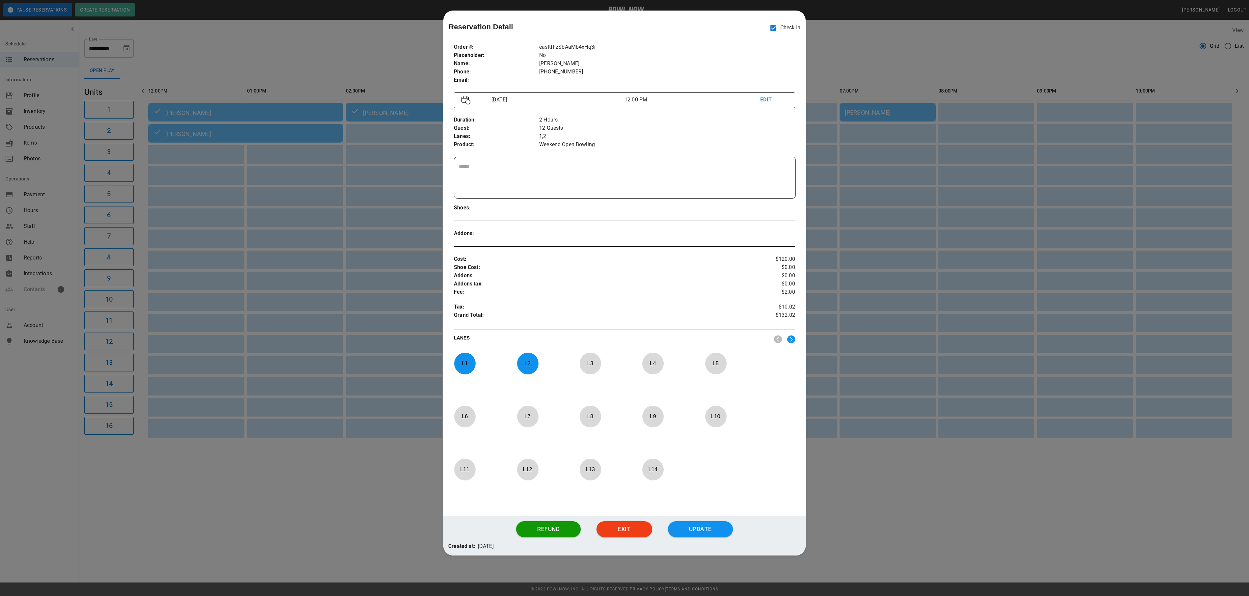 The height and width of the screenshot is (596, 1249). Describe the element at coordinates (767, 292) in the screenshot. I see `p: $2.00` at that location.